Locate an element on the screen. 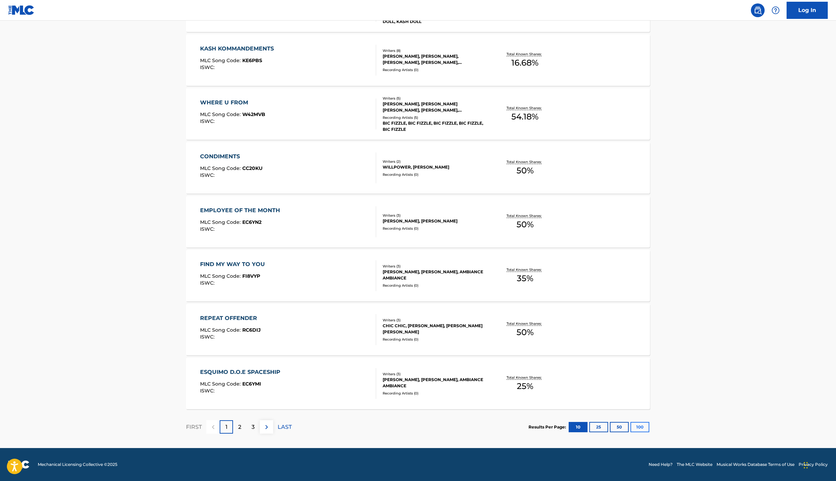 This screenshot has height=481, width=836. span: 16.68 % is located at coordinates (525, 63).